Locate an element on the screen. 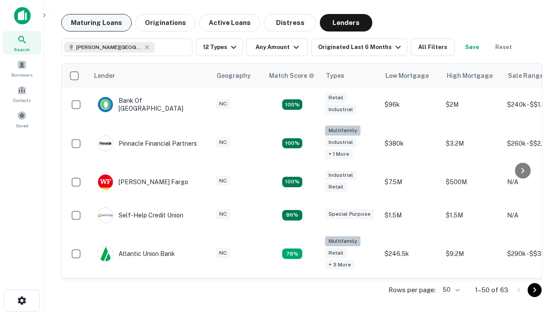 The height and width of the screenshot is (315, 560). div: Low Mortgage is located at coordinates (407, 76).